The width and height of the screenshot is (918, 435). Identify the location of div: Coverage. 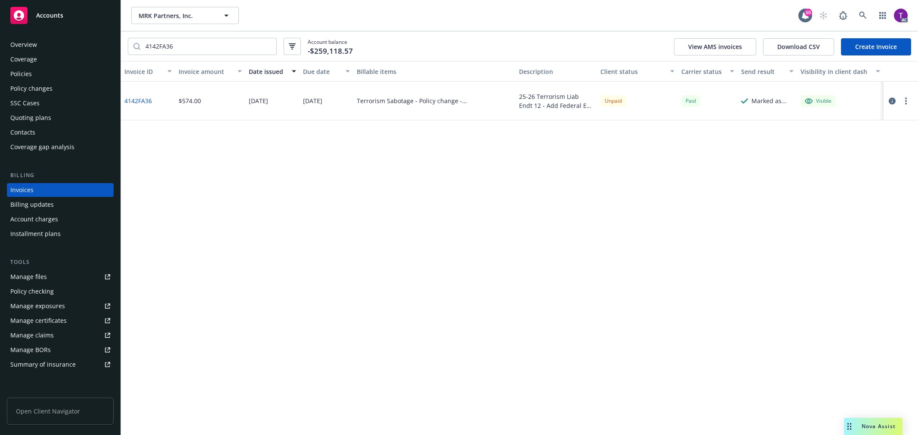
(24, 59).